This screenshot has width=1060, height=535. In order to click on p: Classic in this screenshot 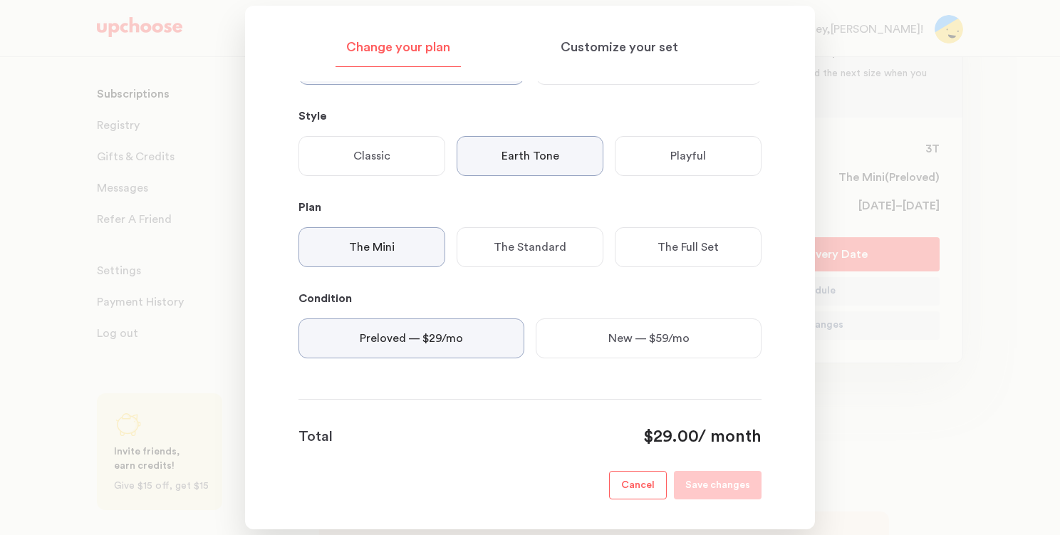, I will do `click(372, 156)`.